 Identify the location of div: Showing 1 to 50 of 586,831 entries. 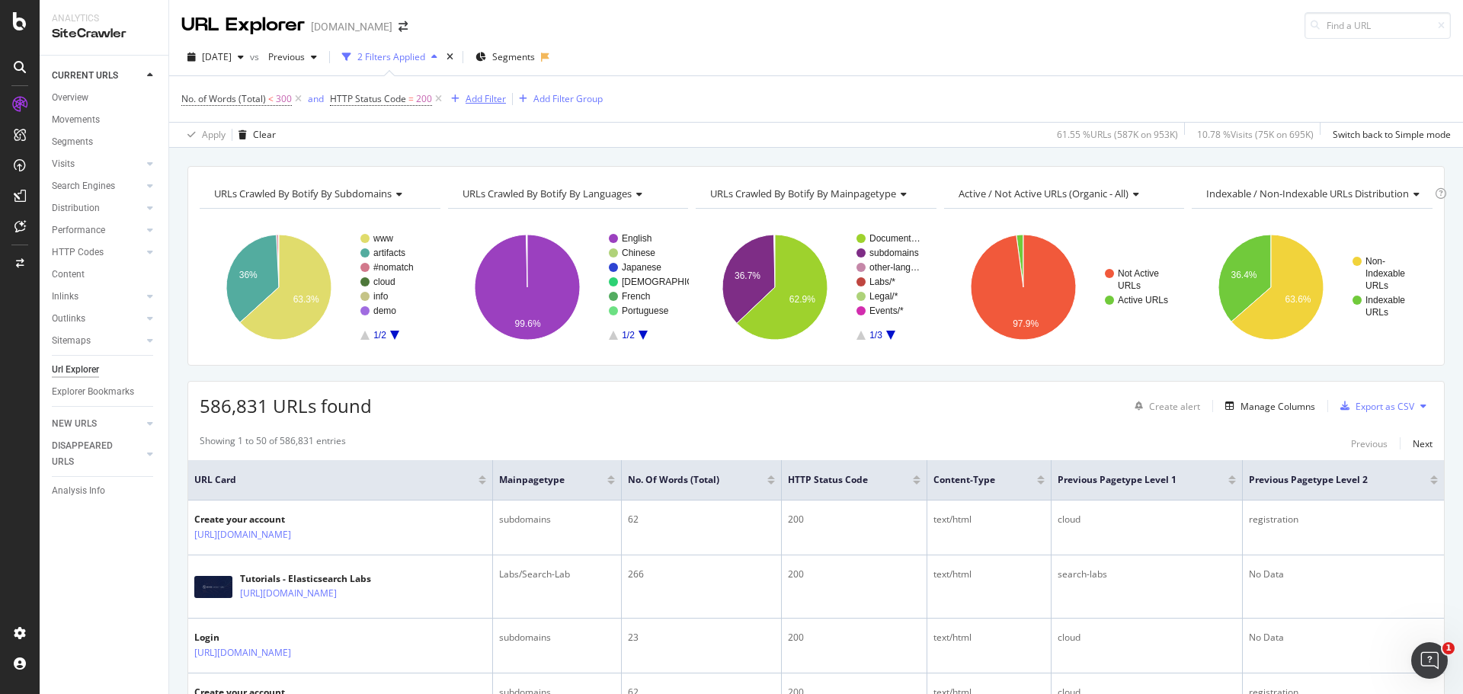
(273, 443).